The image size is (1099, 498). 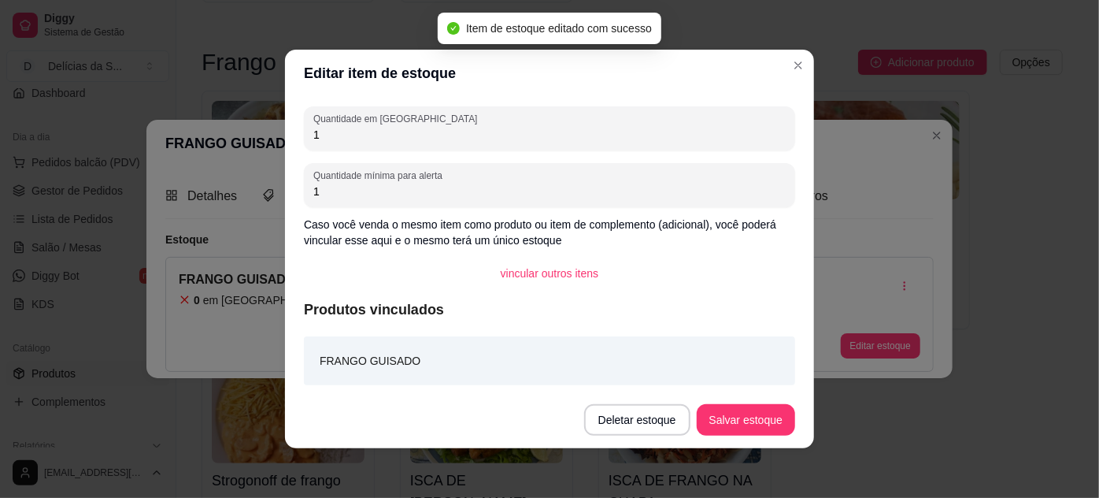 I want to click on p: Caso você venda o mesmo item como produto ou item de complemento (adicional), você poderá vincula..., so click(x=550, y=232).